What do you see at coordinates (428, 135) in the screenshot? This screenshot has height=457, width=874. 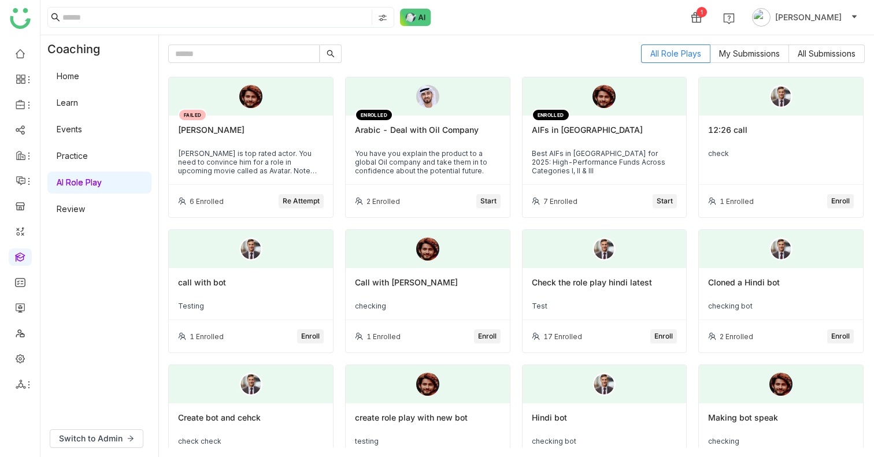 I see `div: Arabic - Deal with Oil Company` at bounding box center [428, 135].